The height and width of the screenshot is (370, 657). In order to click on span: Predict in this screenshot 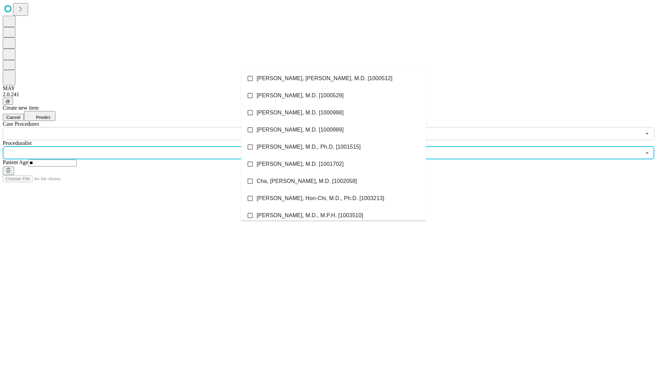, I will do `click(43, 117)`.